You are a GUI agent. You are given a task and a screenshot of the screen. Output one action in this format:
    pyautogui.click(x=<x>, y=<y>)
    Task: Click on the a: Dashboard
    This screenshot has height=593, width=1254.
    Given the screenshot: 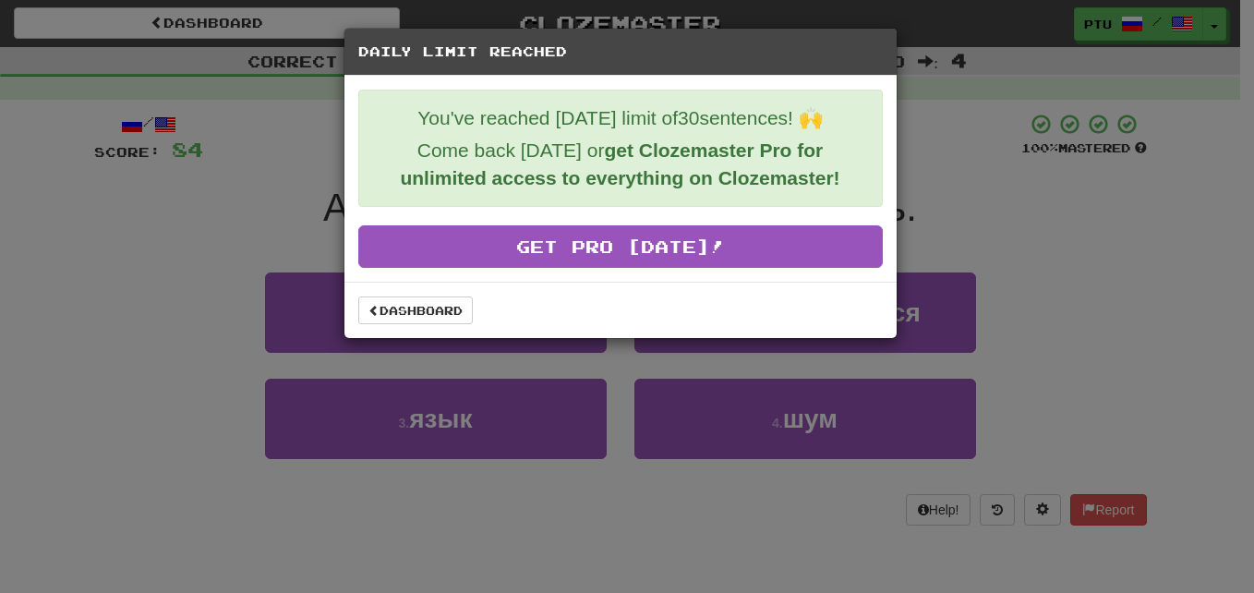 What is the action you would take?
    pyautogui.click(x=416, y=310)
    